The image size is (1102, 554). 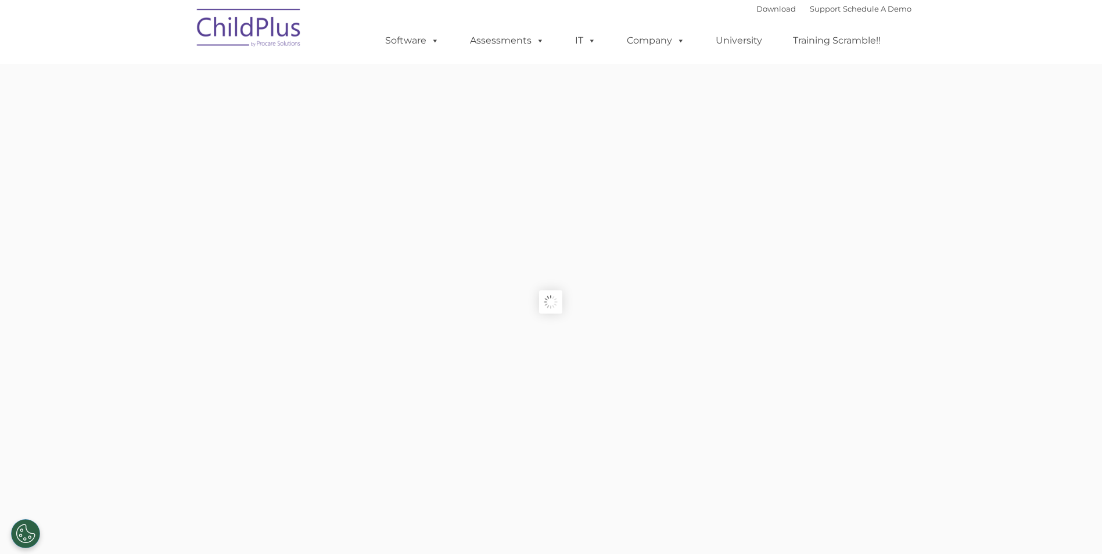 What do you see at coordinates (249, 30) in the screenshot?
I see `img: ChildPlus by Procare Solutions` at bounding box center [249, 30].